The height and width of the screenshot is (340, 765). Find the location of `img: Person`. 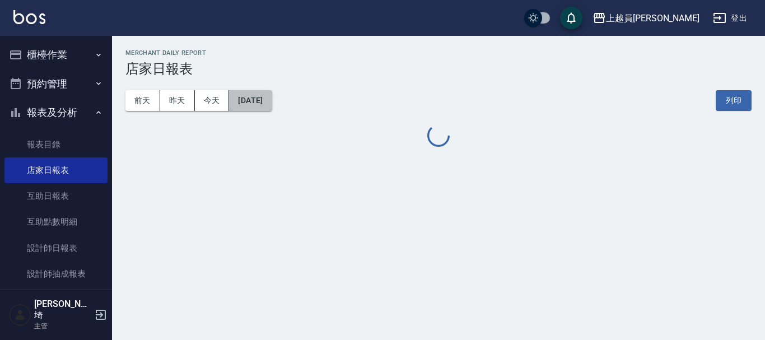

img: Person is located at coordinates (20, 315).